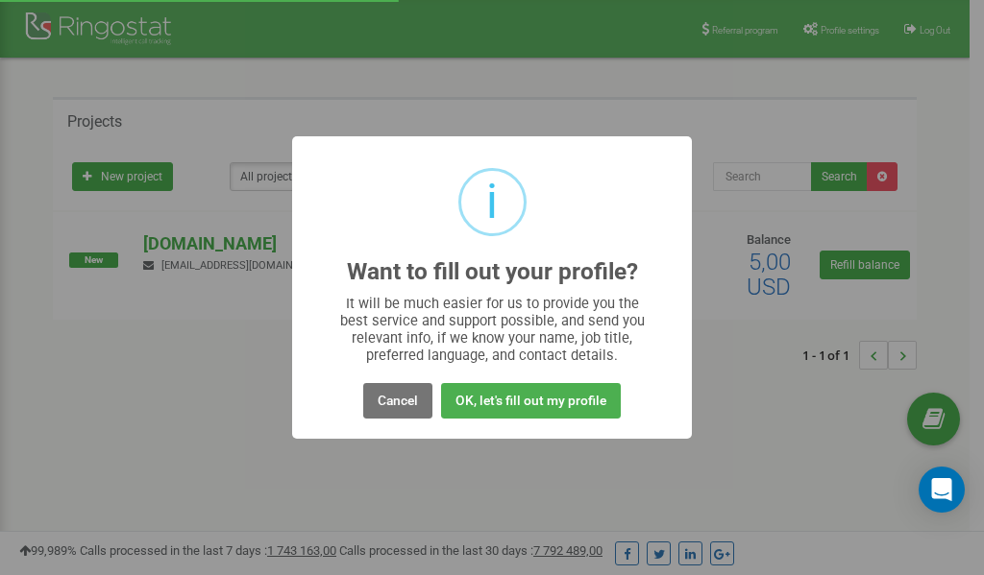 This screenshot has width=984, height=575. What do you see at coordinates (398, 401) in the screenshot?
I see `button: Cancel` at bounding box center [398, 401].